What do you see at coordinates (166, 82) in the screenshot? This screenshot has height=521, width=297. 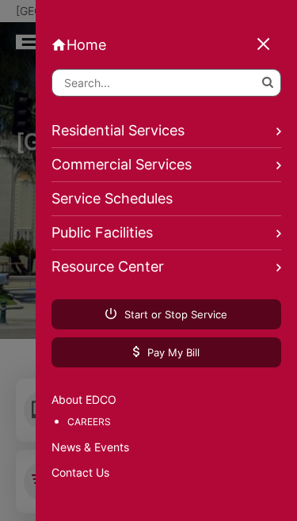 I see `input: Search` at bounding box center [166, 82].